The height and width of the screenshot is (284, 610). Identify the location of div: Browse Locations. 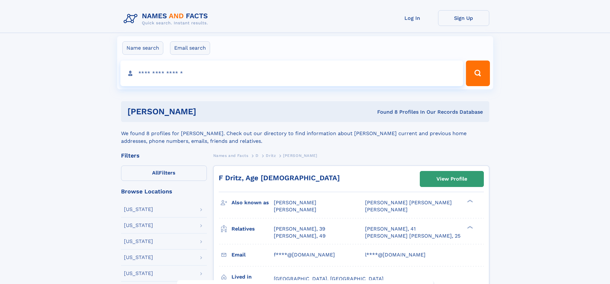
(164, 192).